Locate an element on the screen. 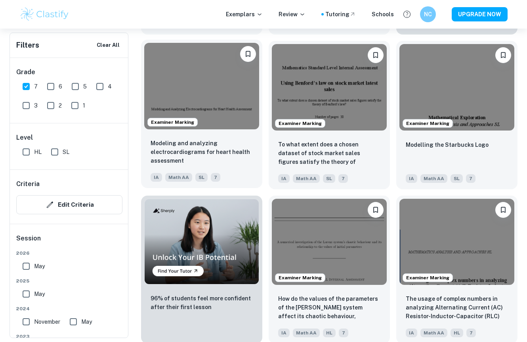 The width and height of the screenshot is (527, 342). button: NC is located at coordinates (428, 14).